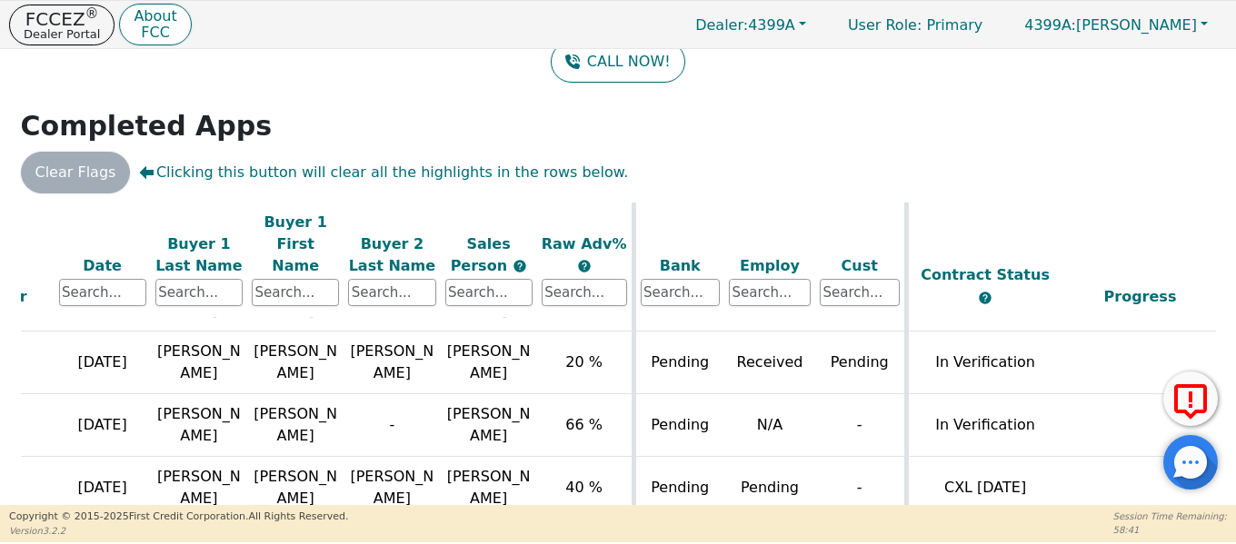 This screenshot has width=1236, height=544. What do you see at coordinates (583, 487) in the screenshot?
I see `span: 40 %` at bounding box center [583, 487].